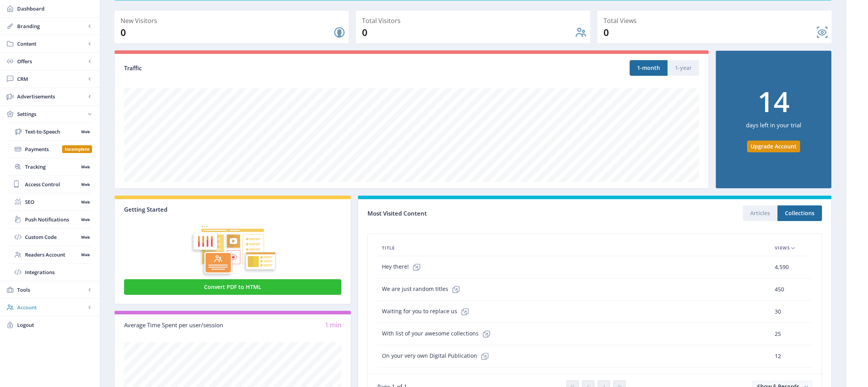 This screenshot has height=387, width=868. I want to click on a: Push NotificationsWeb, so click(50, 219).